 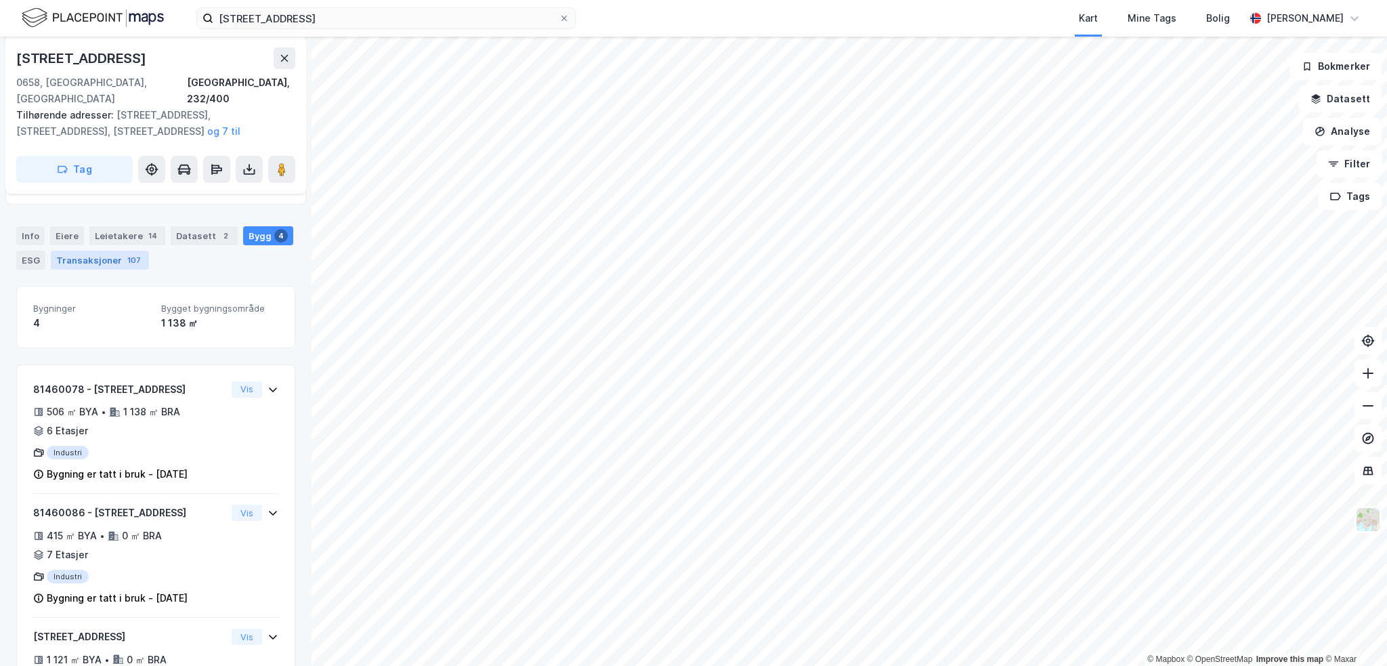 I want to click on div: 1 138 ㎡, so click(x=219, y=323).